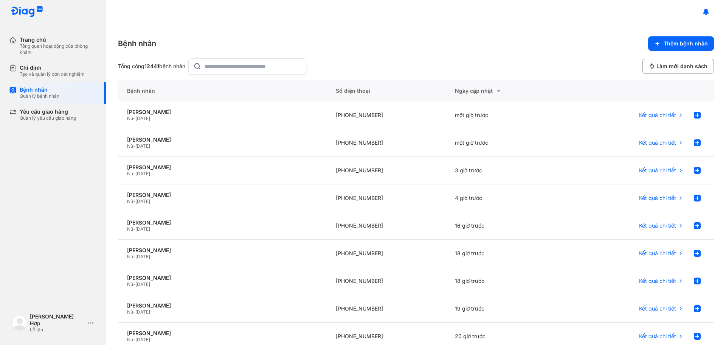  I want to click on button: Làm mới danh sách, so click(678, 66).